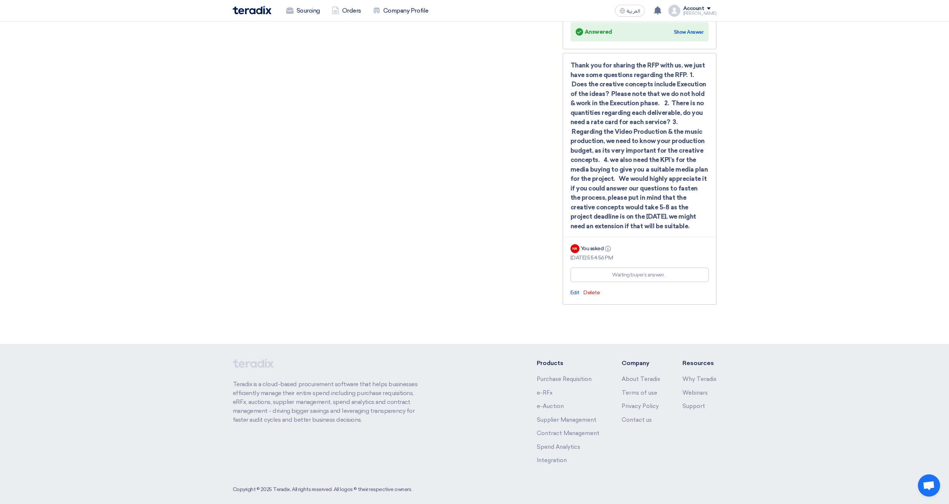 This screenshot has width=949, height=504. What do you see at coordinates (641, 379) in the screenshot?
I see `a: About Teradix` at bounding box center [641, 379].